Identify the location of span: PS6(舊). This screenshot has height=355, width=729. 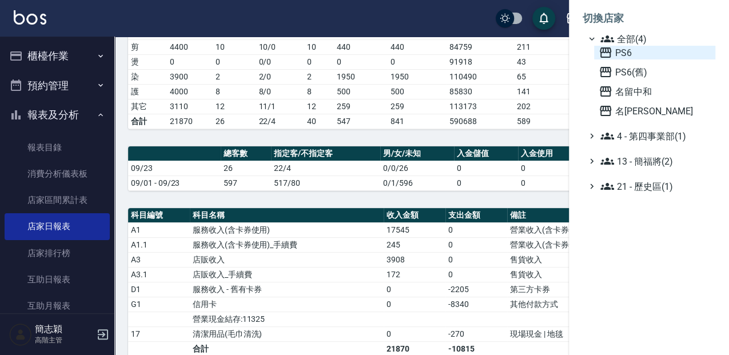
(655, 72).